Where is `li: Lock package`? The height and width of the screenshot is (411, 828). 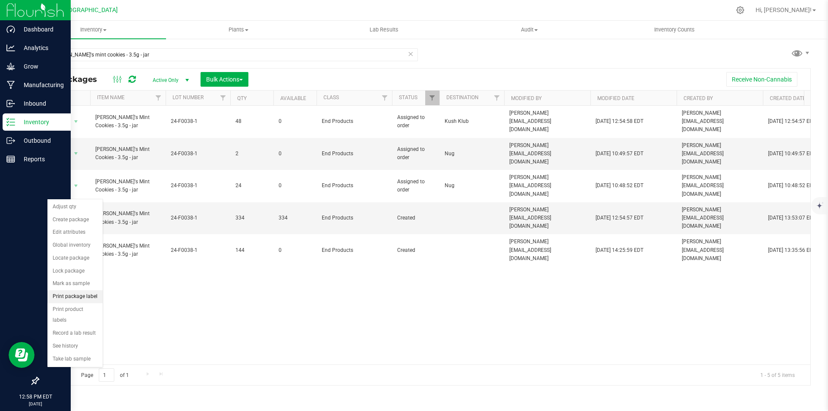
li: Lock package is located at coordinates (75, 271).